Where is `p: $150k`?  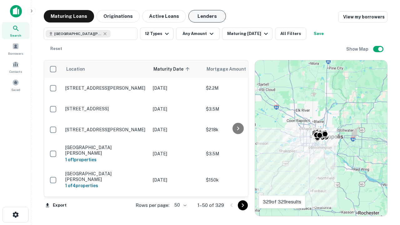
p: $150k is located at coordinates (237, 180).